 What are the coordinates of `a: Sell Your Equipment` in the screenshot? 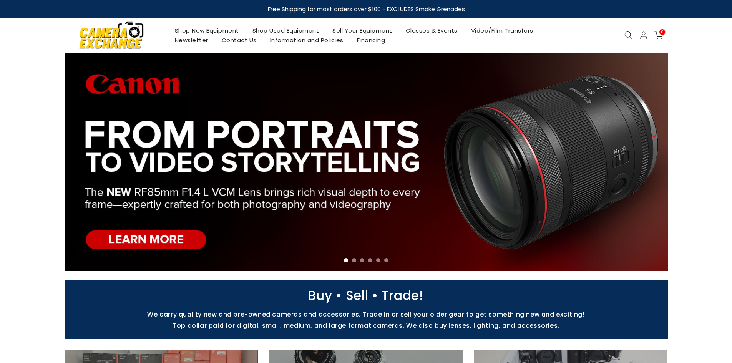 It's located at (362, 30).